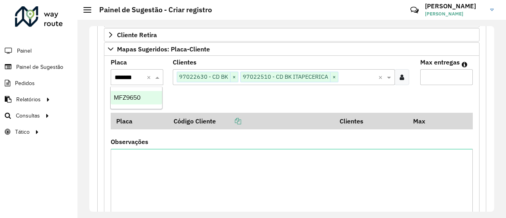  I want to click on a: Cliente Retira, so click(291, 35).